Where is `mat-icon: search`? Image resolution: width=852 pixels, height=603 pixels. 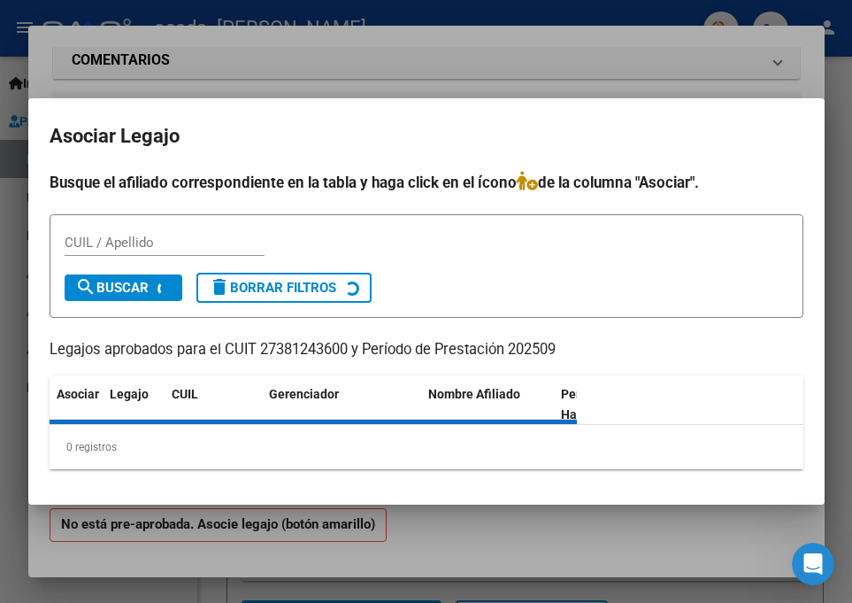
mat-icon: search is located at coordinates (86, 287).